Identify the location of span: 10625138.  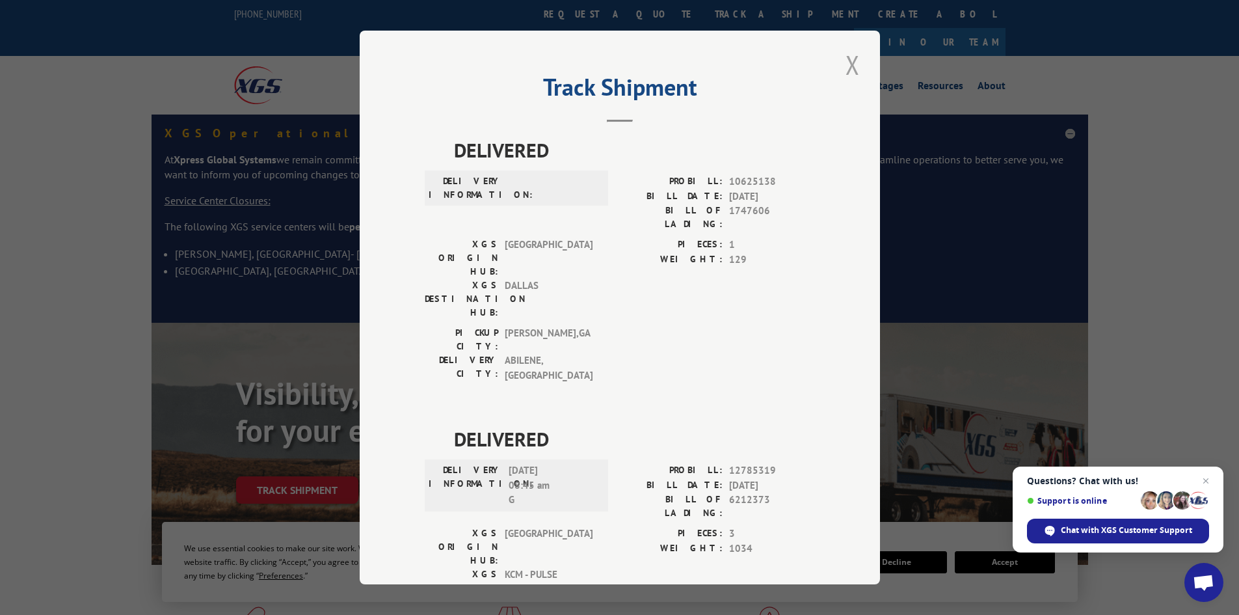
(772, 181).